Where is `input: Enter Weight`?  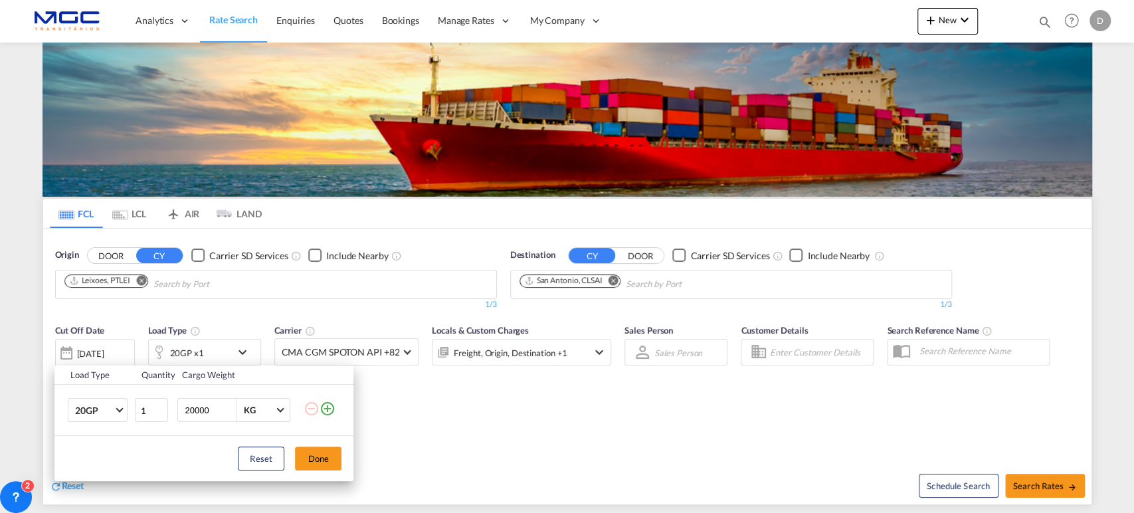
input: Enter Weight is located at coordinates (210, 410).